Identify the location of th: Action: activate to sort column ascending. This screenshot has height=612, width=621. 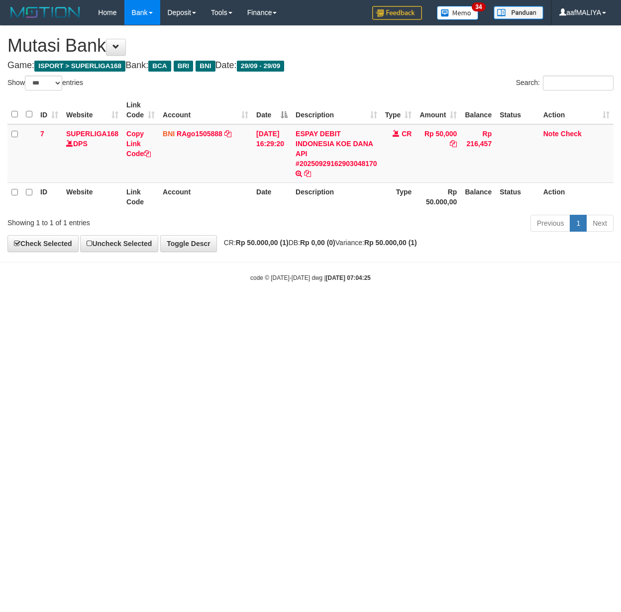
(576, 110).